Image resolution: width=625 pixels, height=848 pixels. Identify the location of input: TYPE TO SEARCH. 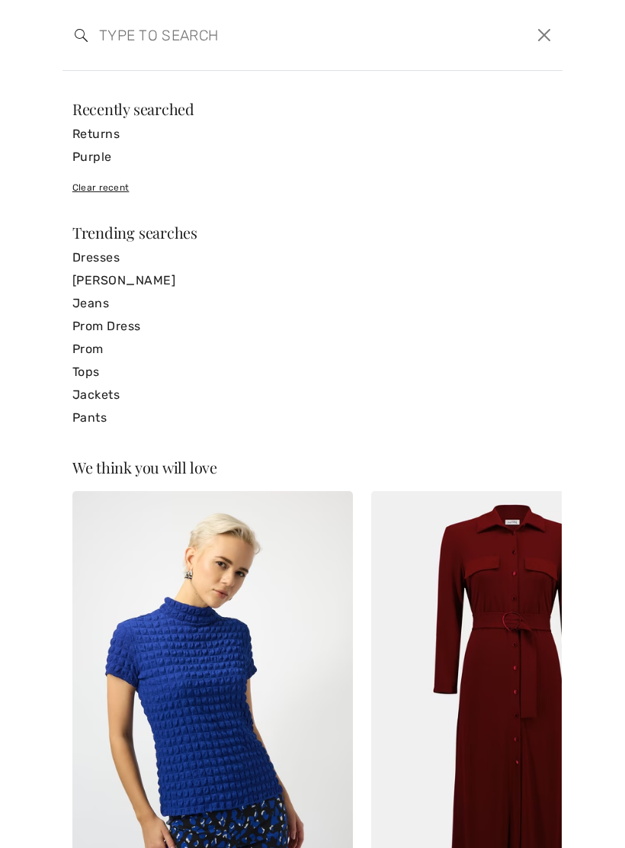
(259, 35).